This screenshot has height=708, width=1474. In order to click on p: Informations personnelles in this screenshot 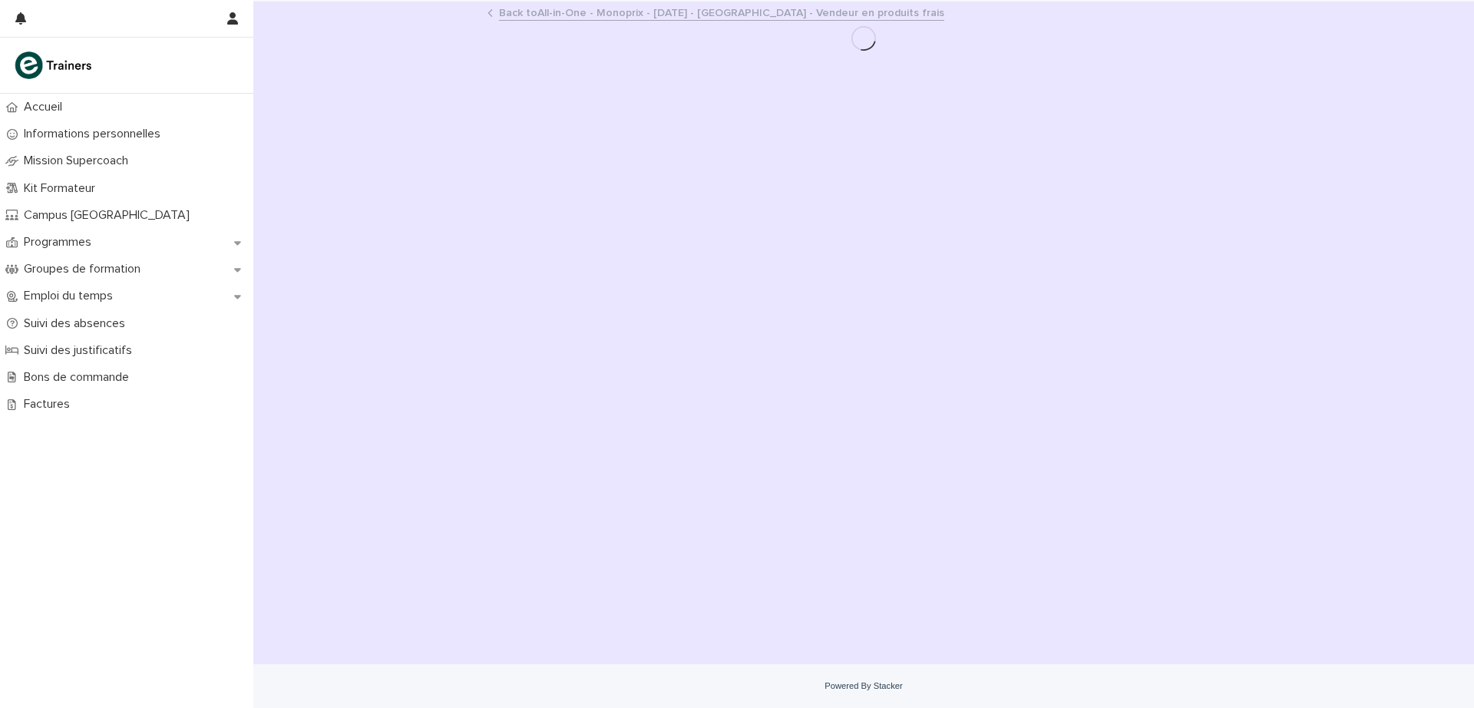, I will do `click(95, 134)`.